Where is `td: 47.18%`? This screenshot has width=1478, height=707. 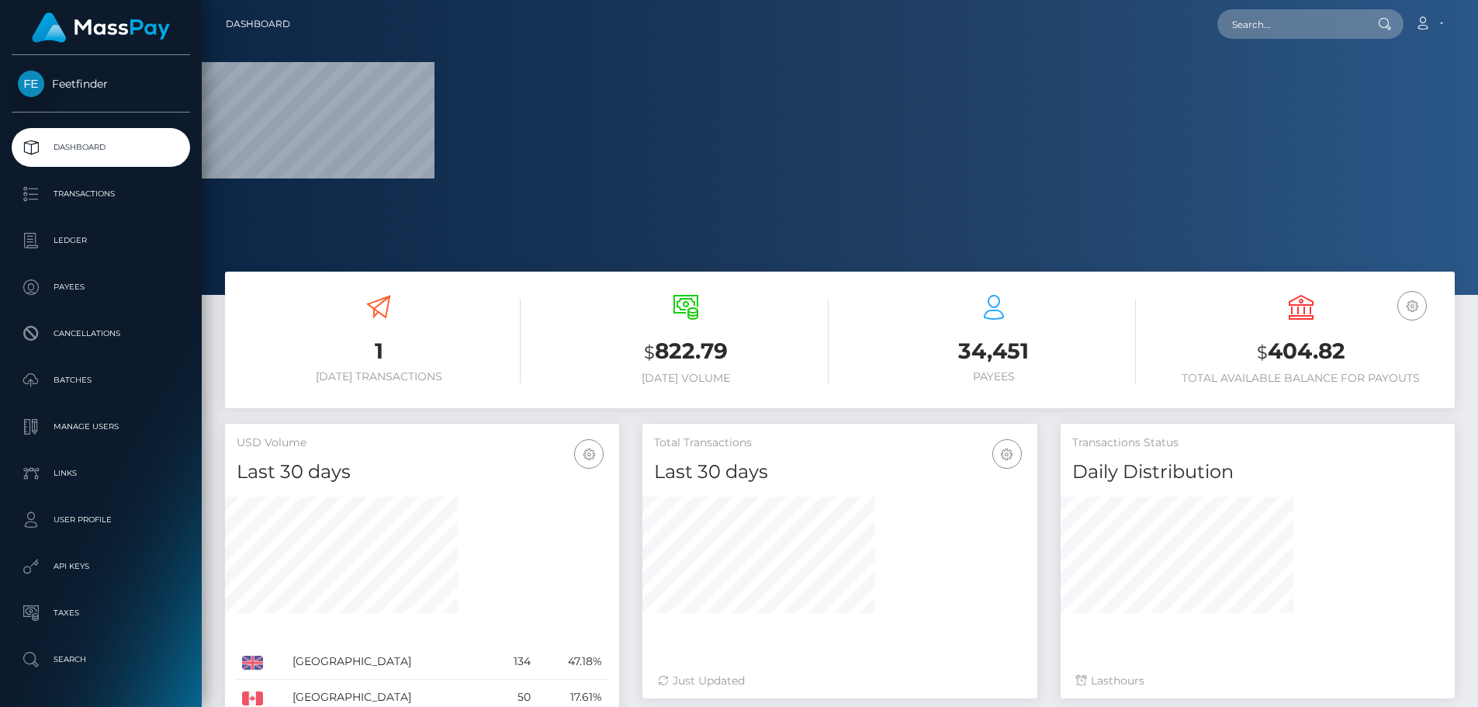 td: 47.18% is located at coordinates (572, 662).